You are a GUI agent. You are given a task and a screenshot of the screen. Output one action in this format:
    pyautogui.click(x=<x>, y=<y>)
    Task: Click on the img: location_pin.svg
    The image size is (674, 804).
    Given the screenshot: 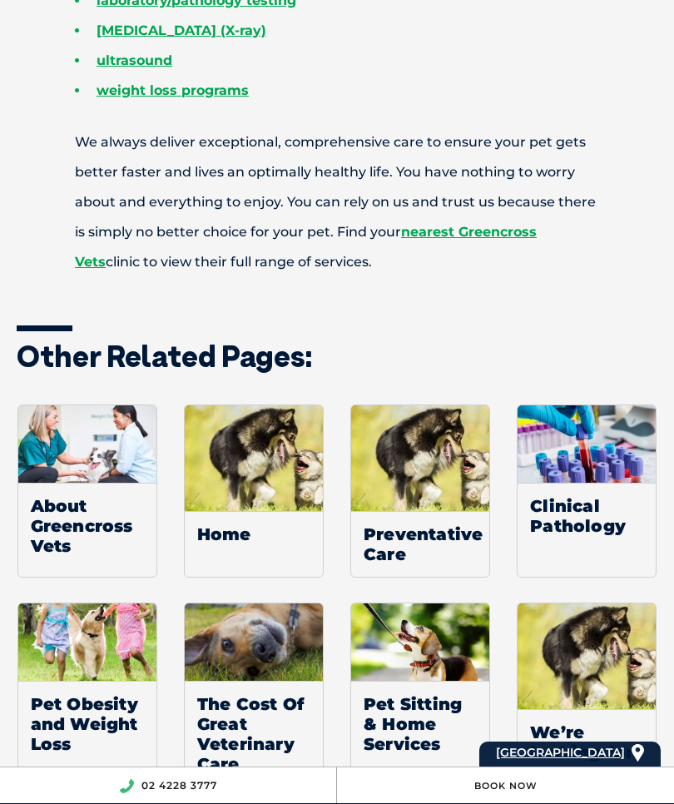 What is the action you would take?
    pyautogui.click(x=637, y=753)
    